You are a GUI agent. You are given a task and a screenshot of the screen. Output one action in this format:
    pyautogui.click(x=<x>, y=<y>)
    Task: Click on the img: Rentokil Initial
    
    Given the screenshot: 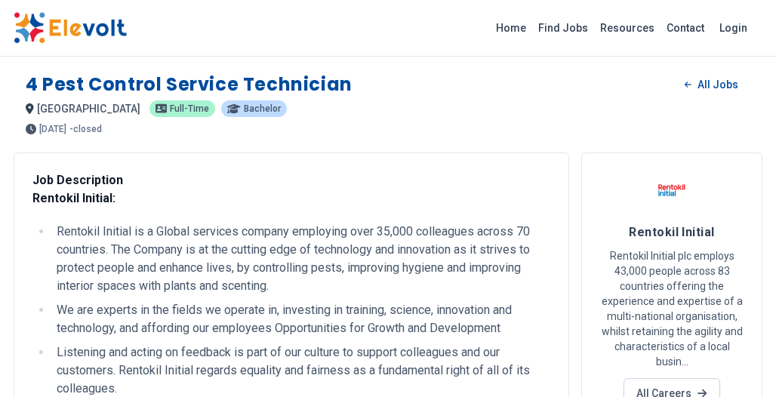 What is the action you would take?
    pyautogui.click(x=672, y=190)
    